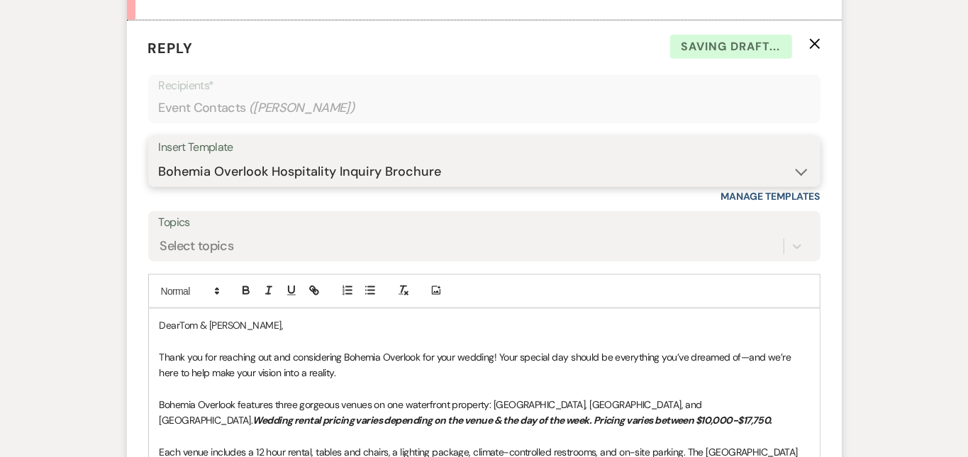 The height and width of the screenshot is (457, 968). What do you see at coordinates (197, 246) in the screenshot?
I see `div: Select topics` at bounding box center [197, 246].